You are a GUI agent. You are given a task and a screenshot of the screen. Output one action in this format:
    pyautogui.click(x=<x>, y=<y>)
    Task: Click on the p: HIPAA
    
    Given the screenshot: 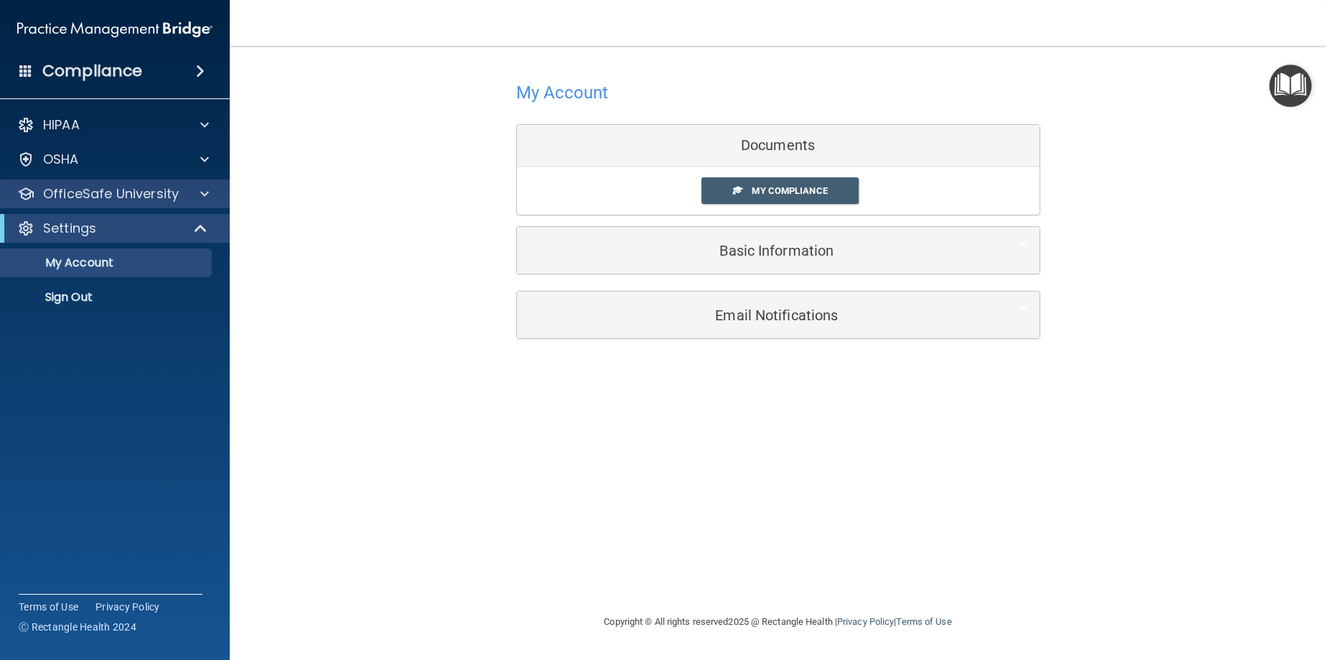 What is the action you would take?
    pyautogui.click(x=61, y=125)
    